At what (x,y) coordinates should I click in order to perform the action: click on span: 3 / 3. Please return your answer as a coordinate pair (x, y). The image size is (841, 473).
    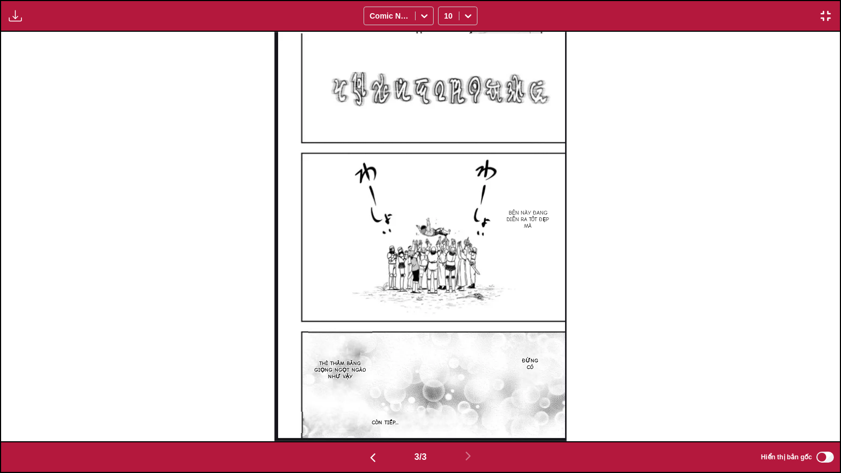
    Looking at the image, I should click on (420, 457).